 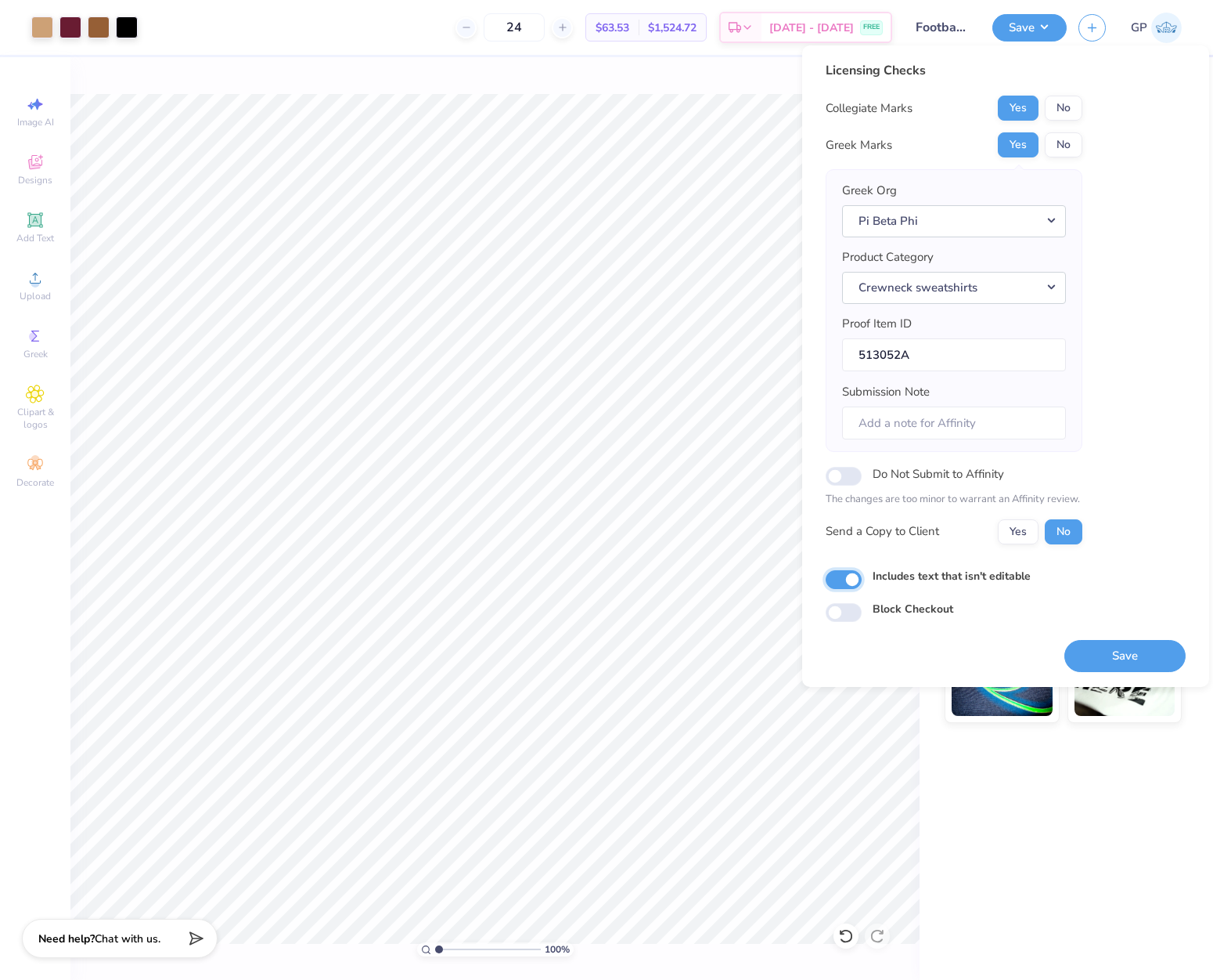 I want to click on button: Pi Beta Phi, so click(x=954, y=220).